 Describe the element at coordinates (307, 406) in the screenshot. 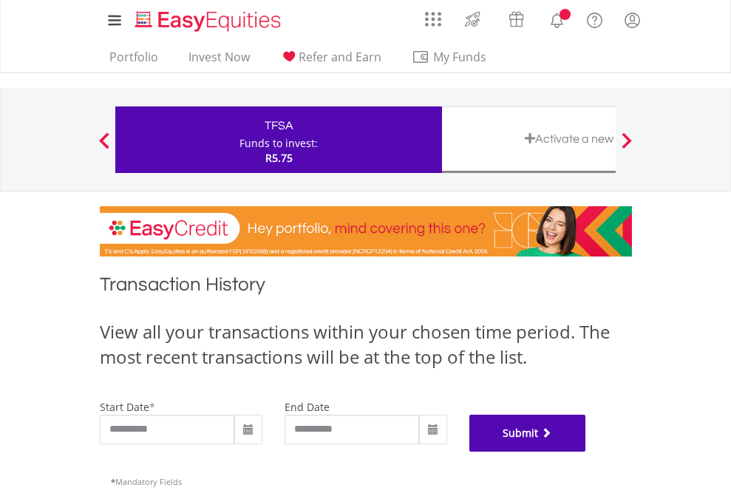

I see `label: end date` at that location.